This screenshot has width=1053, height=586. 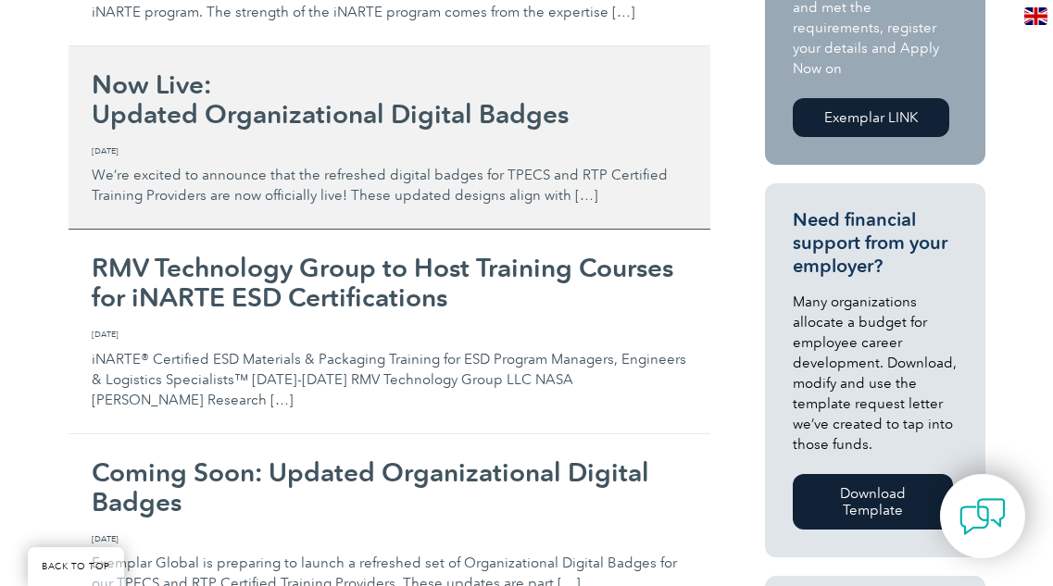 I want to click on img: en, so click(x=1035, y=16).